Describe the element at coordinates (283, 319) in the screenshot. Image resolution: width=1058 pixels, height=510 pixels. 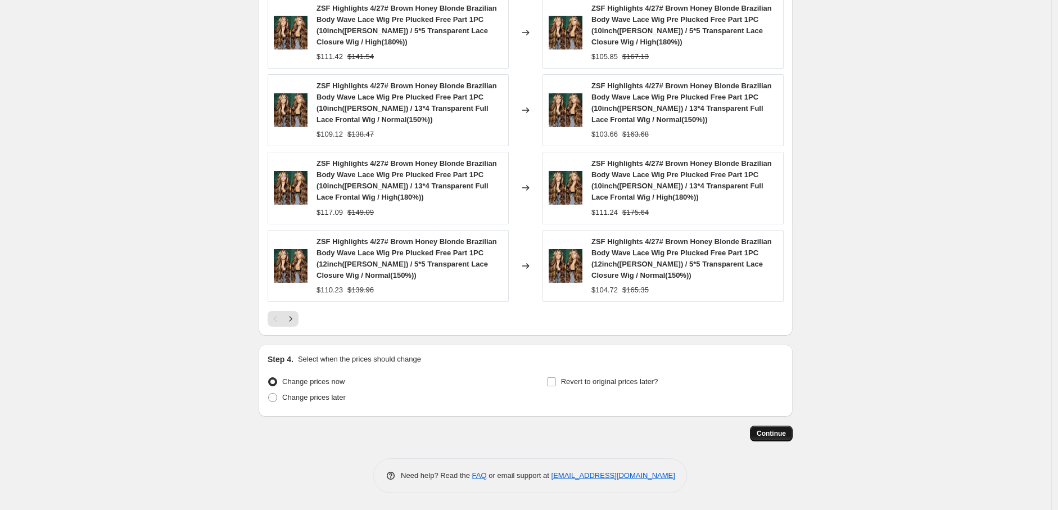
I see `nav: Pagination` at that location.